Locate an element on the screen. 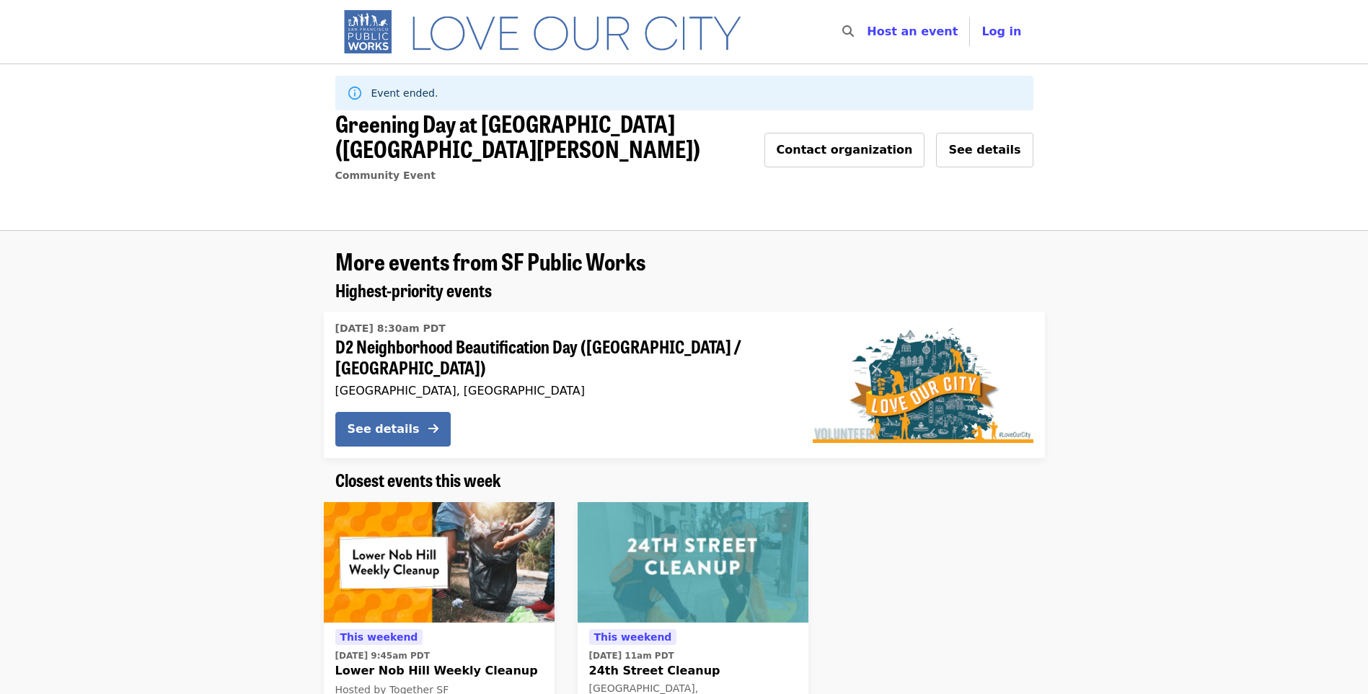 Image resolution: width=1368 pixels, height=694 pixels. span: Lower Nob Hill Weekly Cleanup is located at coordinates (439, 671).